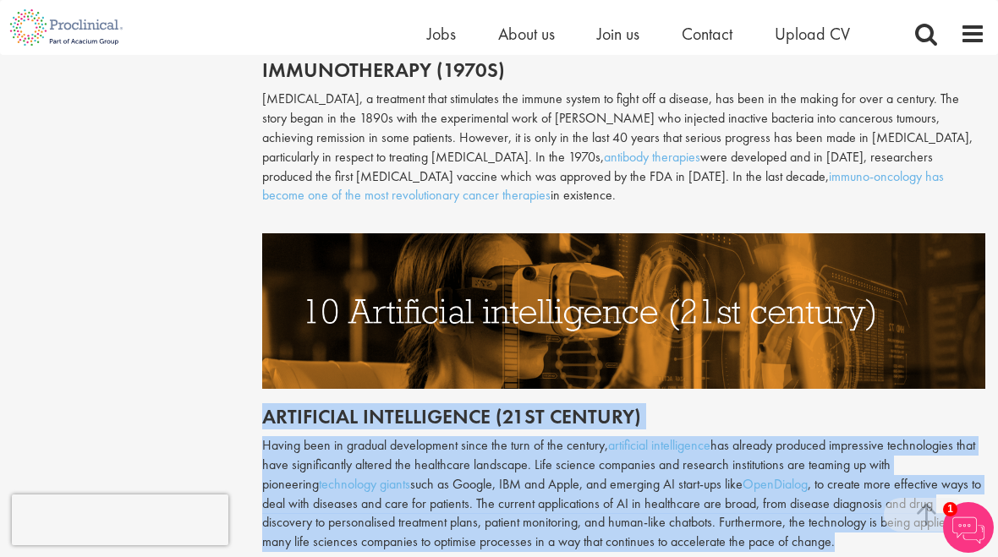  What do you see at coordinates (442, 34) in the screenshot?
I see `a: Jobs` at bounding box center [442, 34].